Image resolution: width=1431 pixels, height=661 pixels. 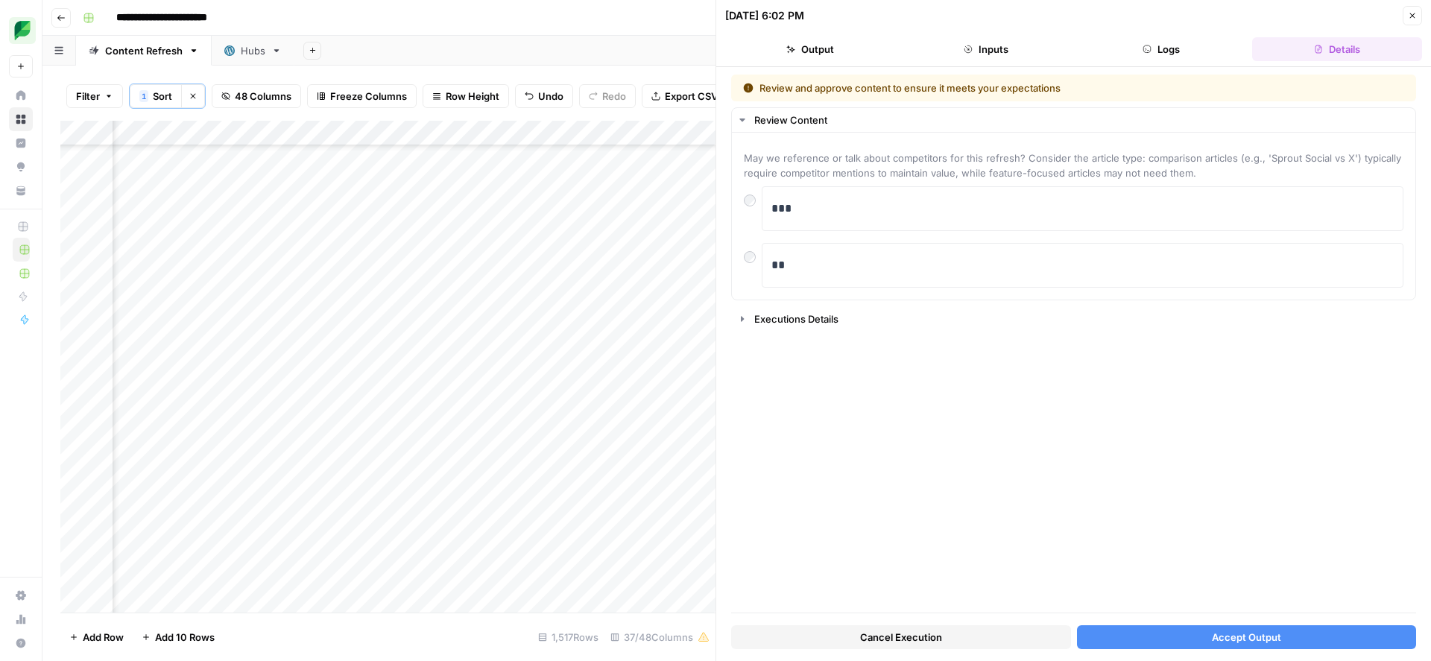 I want to click on button: Workspace: SproutSocial, so click(x=21, y=31).